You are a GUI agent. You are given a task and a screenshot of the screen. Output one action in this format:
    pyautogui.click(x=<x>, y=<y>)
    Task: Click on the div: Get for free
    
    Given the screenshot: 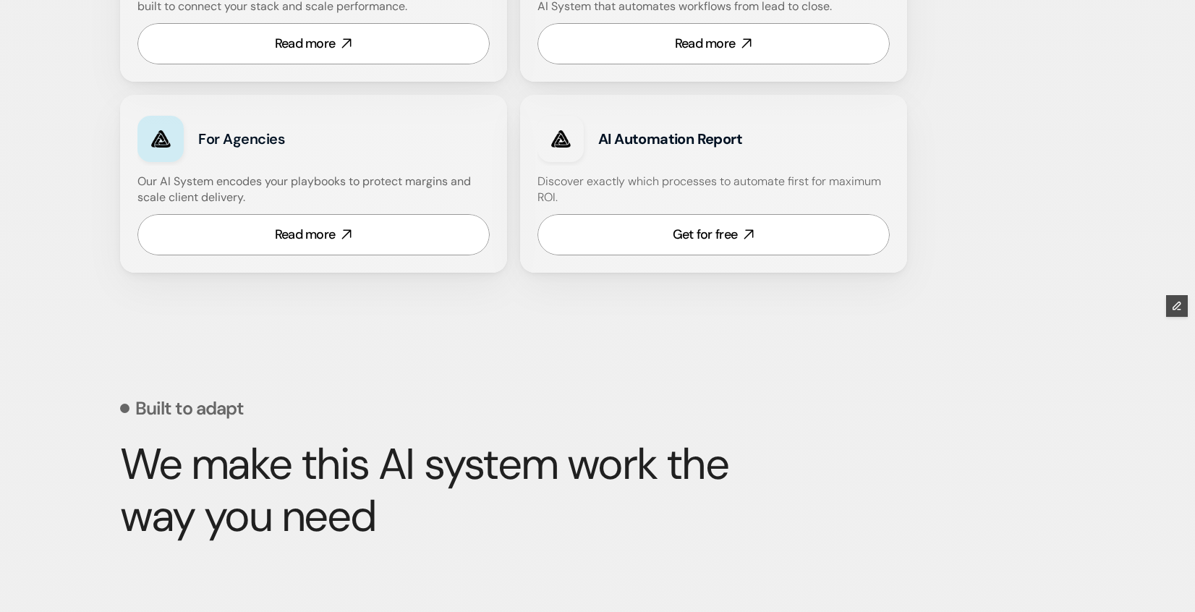 What is the action you would take?
    pyautogui.click(x=704, y=234)
    